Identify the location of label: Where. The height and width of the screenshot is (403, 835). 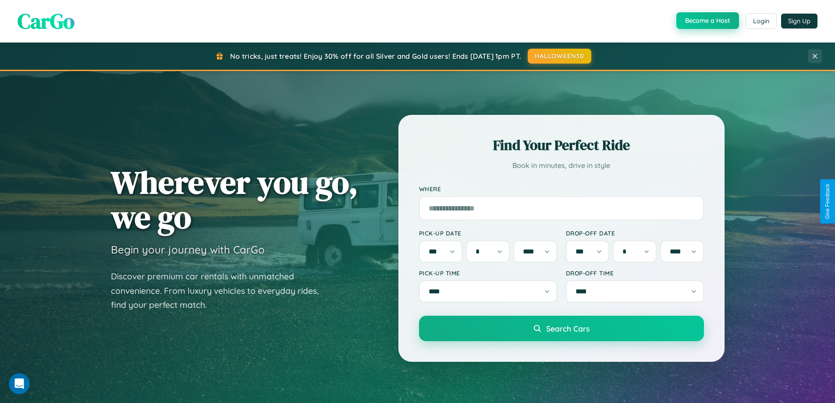
(562, 189).